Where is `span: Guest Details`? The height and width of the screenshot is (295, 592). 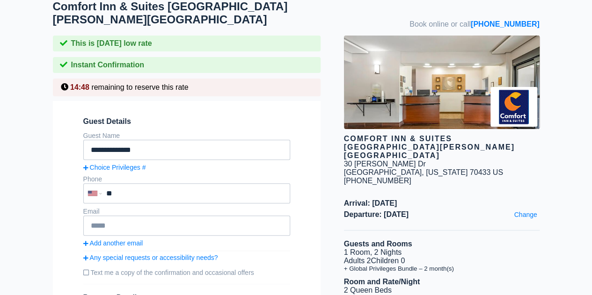
span: Guest Details is located at coordinates (187, 122).